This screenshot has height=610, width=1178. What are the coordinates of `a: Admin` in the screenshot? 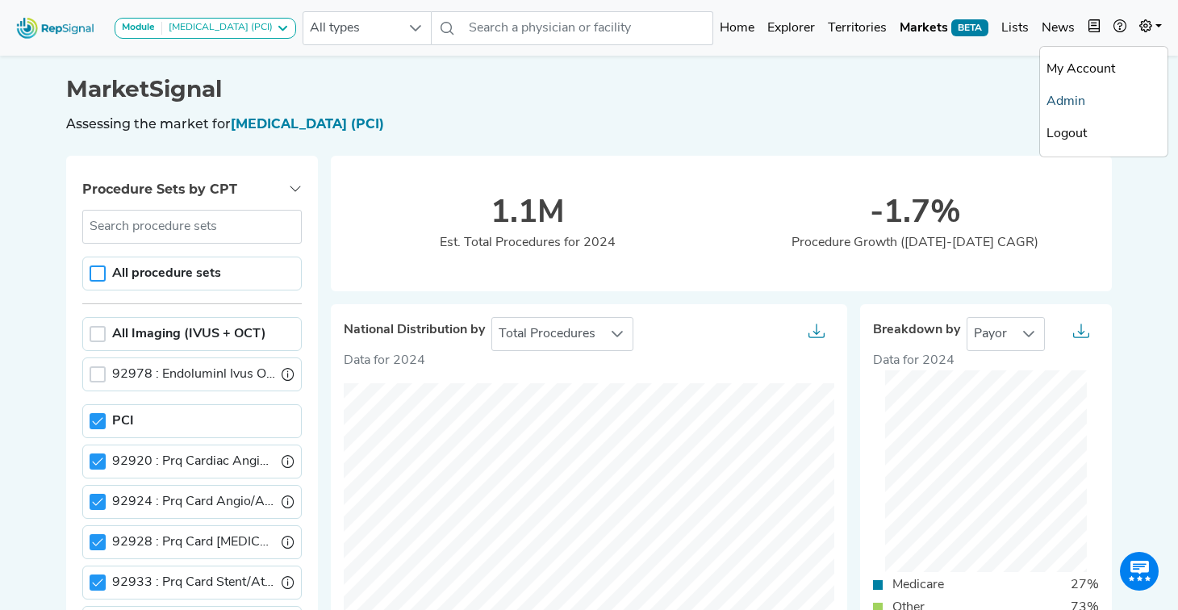 It's located at (1103, 102).